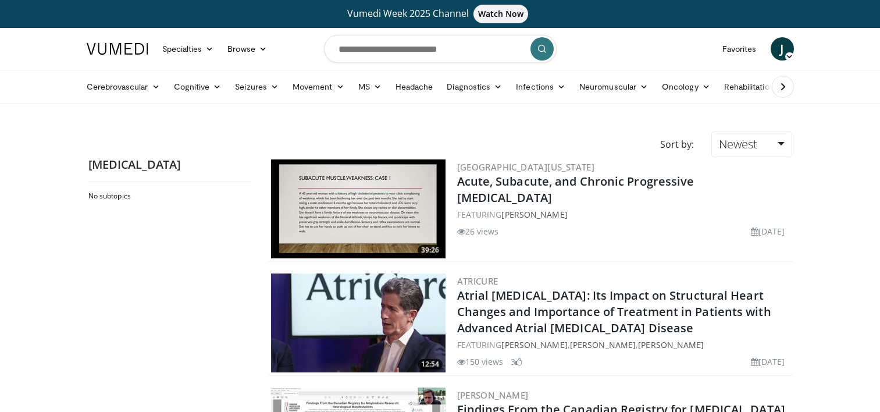 Image resolution: width=880 pixels, height=412 pixels. What do you see at coordinates (370, 87) in the screenshot?
I see `a: MS` at bounding box center [370, 87].